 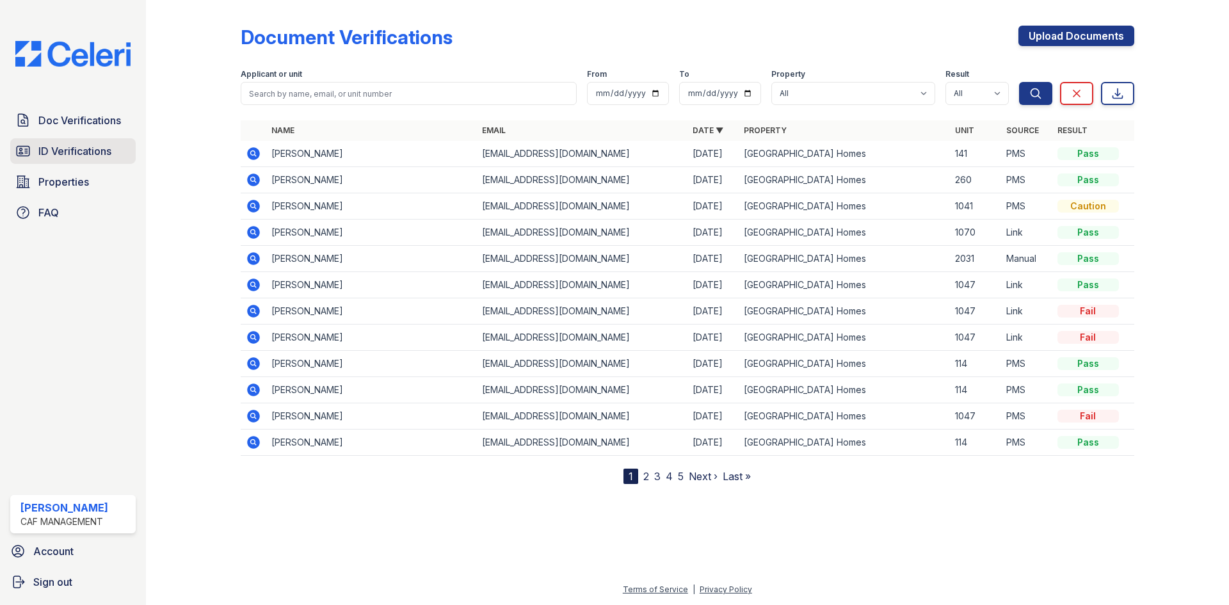 What do you see at coordinates (1023, 130) in the screenshot?
I see `a: Source` at bounding box center [1023, 130].